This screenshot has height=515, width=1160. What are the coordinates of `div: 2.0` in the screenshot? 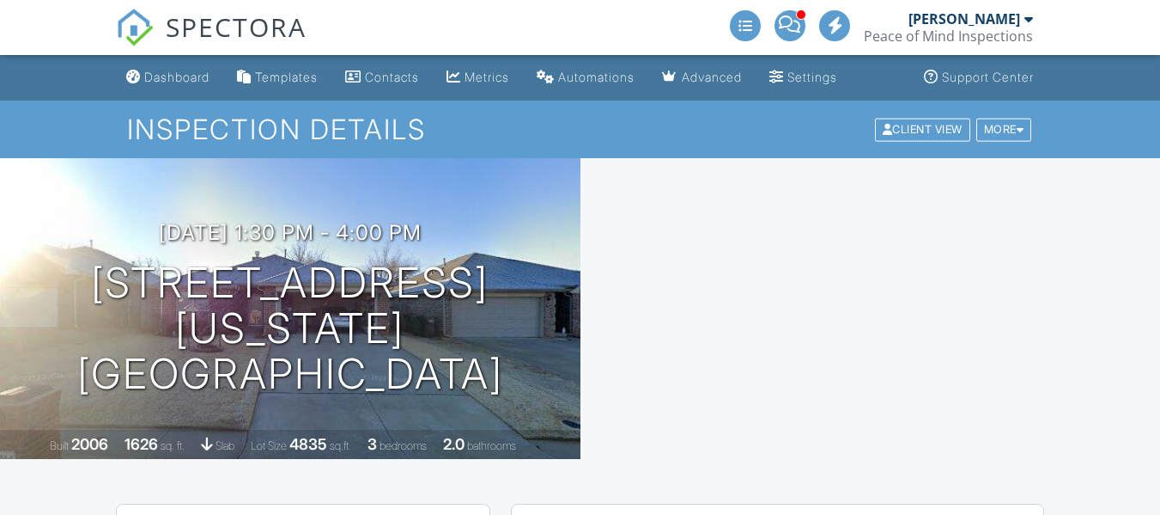 It's located at (454, 443).